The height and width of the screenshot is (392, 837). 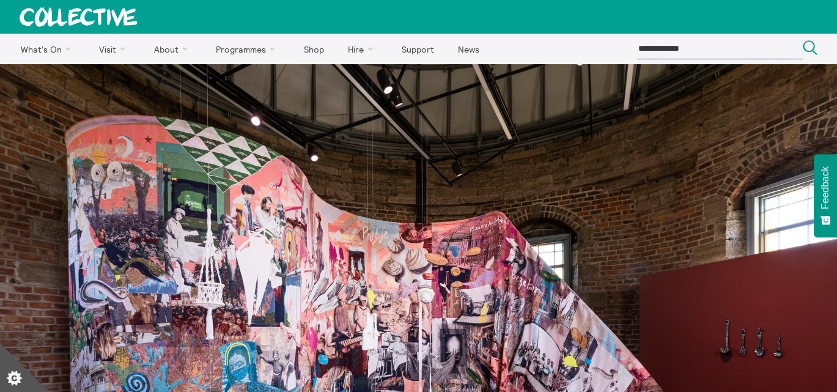 What do you see at coordinates (115, 49) in the screenshot?
I see `a: Visit` at bounding box center [115, 49].